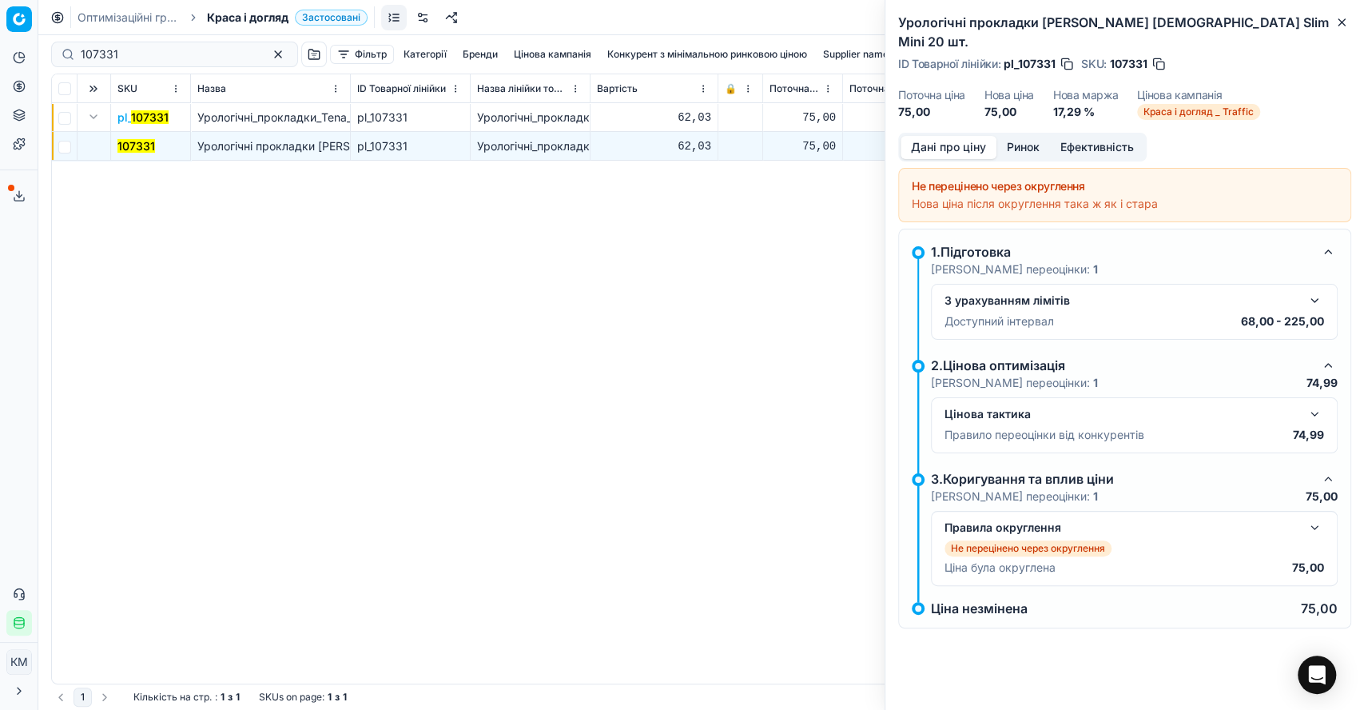 This screenshot has width=1364, height=710. Describe the element at coordinates (1129, 64) in the screenshot. I see `span: 107331` at that location.